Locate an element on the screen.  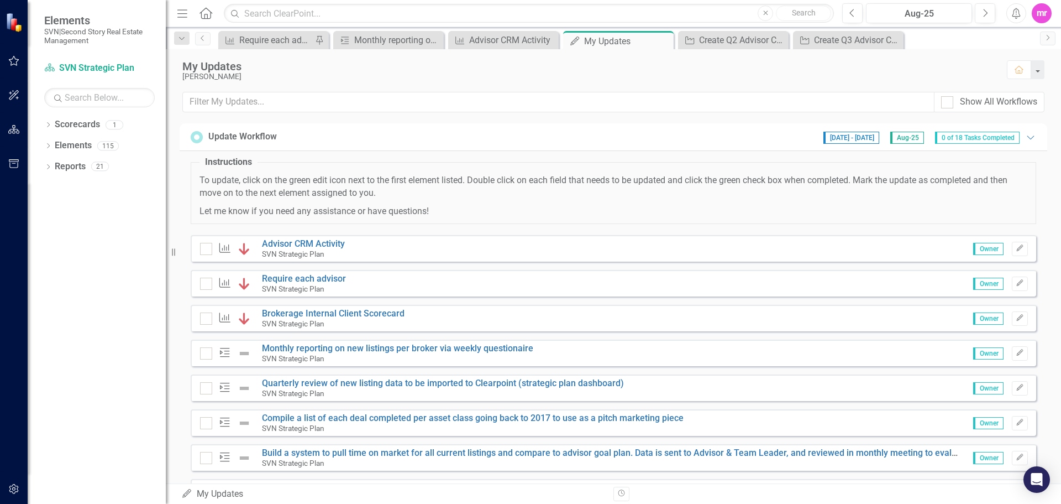
a: Reports is located at coordinates (70, 166).